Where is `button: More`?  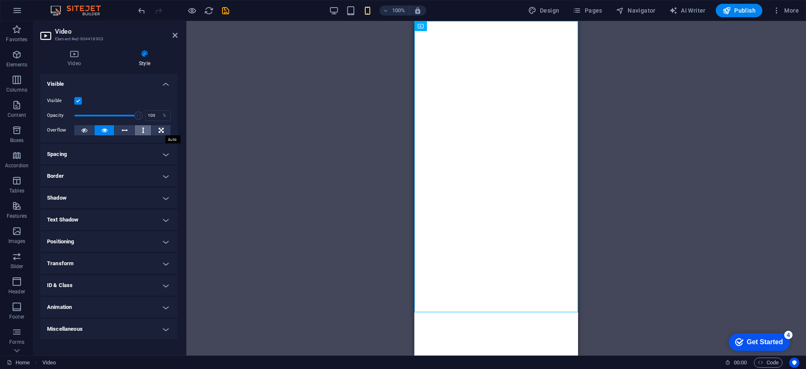
button: More is located at coordinates (786, 10).